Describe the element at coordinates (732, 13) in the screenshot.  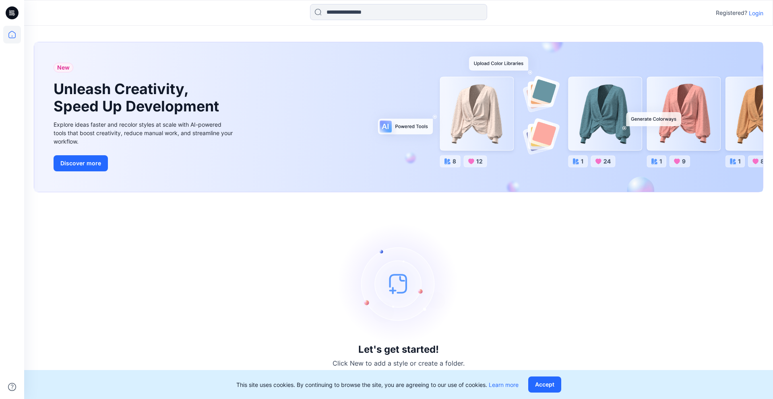
I see `p: Registered?` at that location.